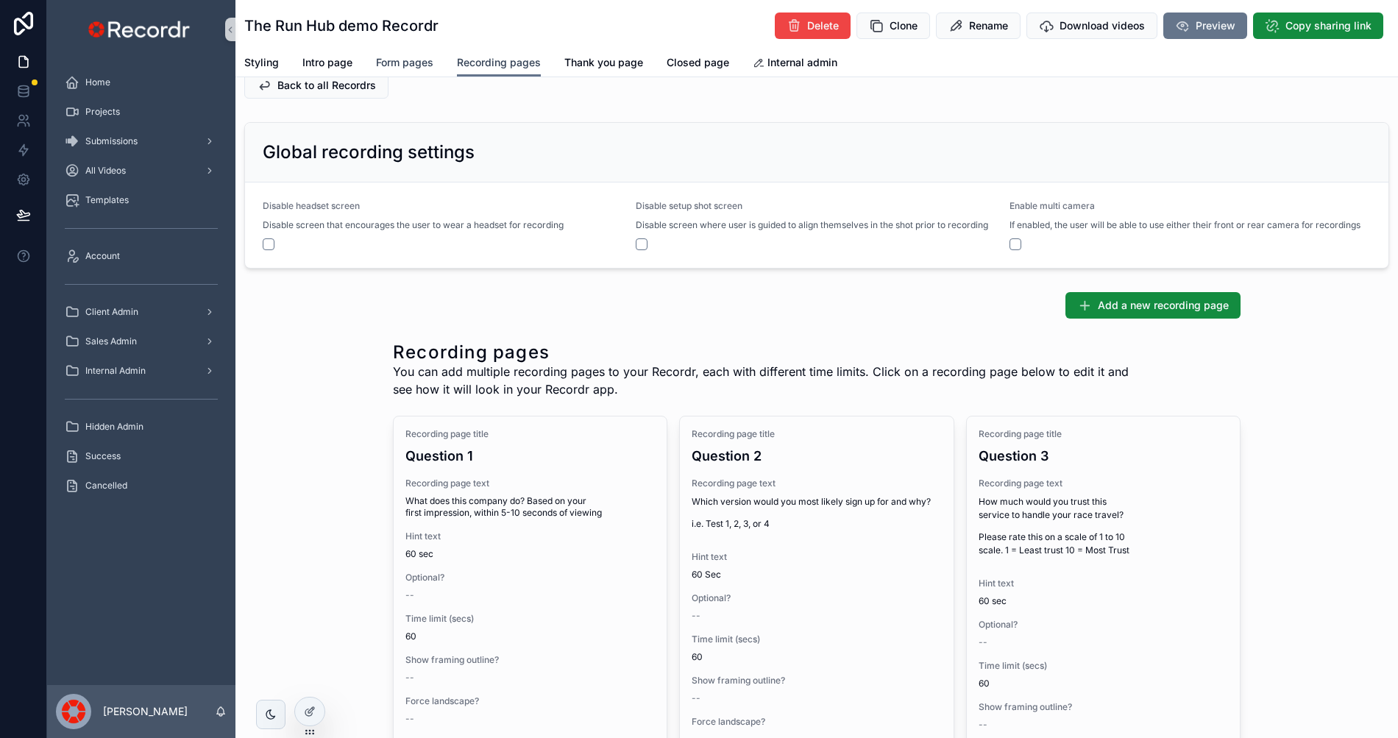 The width and height of the screenshot is (1398, 738). What do you see at coordinates (106, 486) in the screenshot?
I see `span: Cancelled` at bounding box center [106, 486].